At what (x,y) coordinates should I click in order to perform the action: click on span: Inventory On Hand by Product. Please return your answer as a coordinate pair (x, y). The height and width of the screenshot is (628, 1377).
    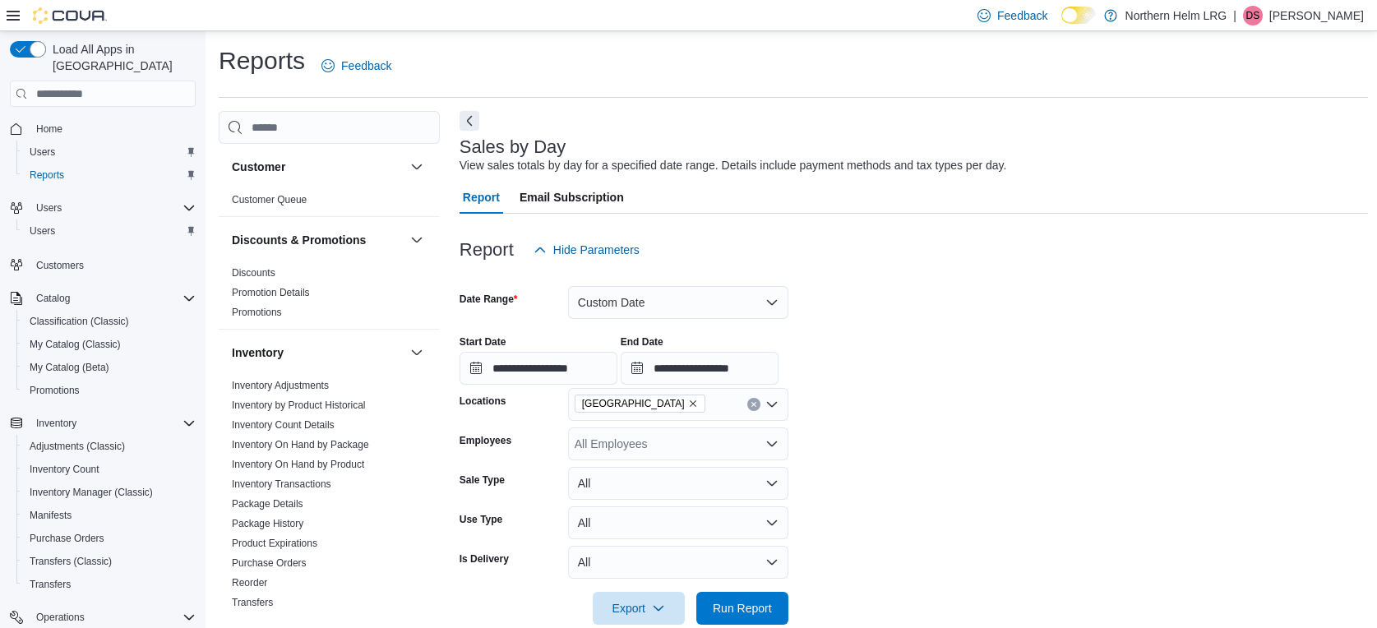
    Looking at the image, I should click on (298, 465).